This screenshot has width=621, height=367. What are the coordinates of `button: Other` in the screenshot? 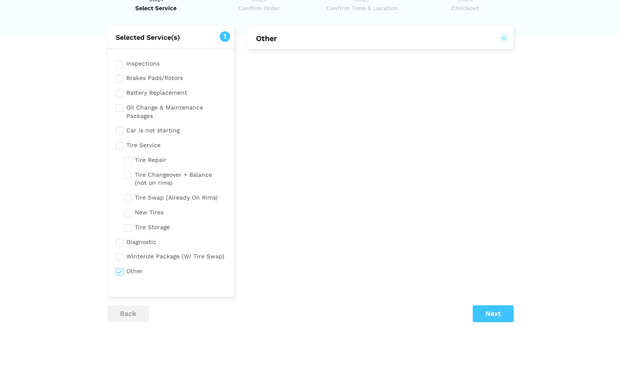 It's located at (380, 38).